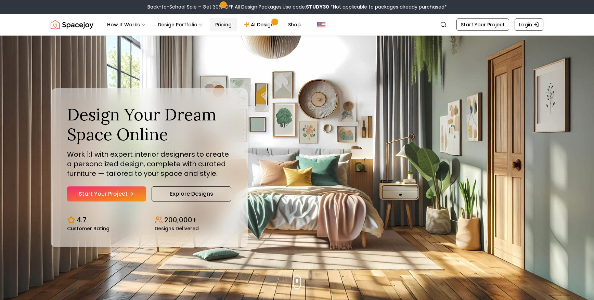 The width and height of the screenshot is (594, 300). Describe the element at coordinates (181, 220) in the screenshot. I see `p: 200,000+` at that location.